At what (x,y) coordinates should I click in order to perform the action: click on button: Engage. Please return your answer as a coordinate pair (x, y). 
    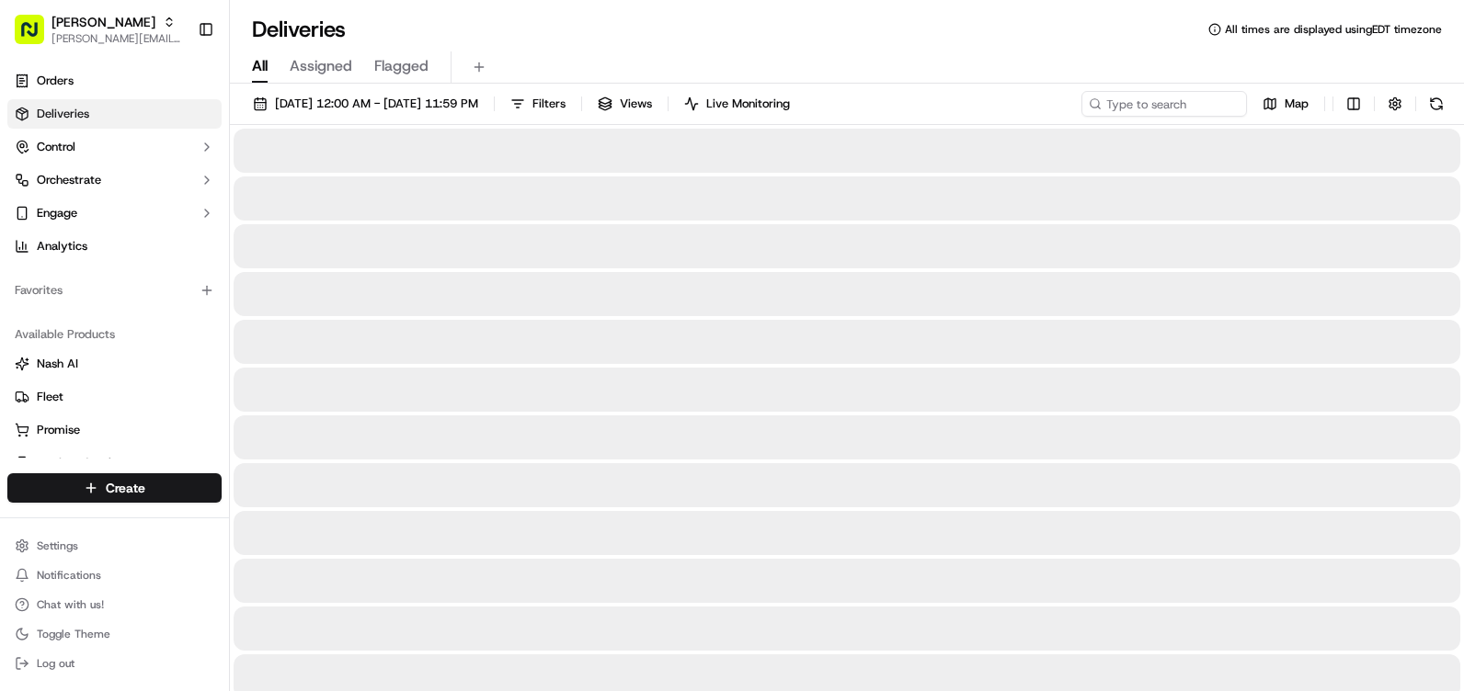
    Looking at the image, I should click on (114, 213).